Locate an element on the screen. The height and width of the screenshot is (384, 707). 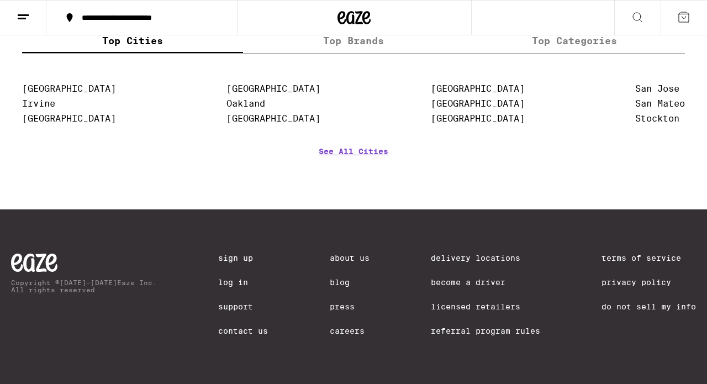
a: San Mateo is located at coordinates (660, 103).